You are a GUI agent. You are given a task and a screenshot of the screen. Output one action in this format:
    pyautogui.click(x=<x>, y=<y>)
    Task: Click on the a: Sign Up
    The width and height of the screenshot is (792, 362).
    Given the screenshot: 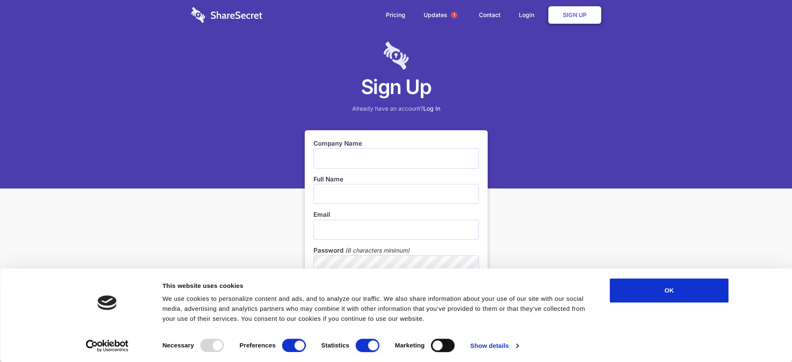 What is the action you would take?
    pyautogui.click(x=574, y=15)
    